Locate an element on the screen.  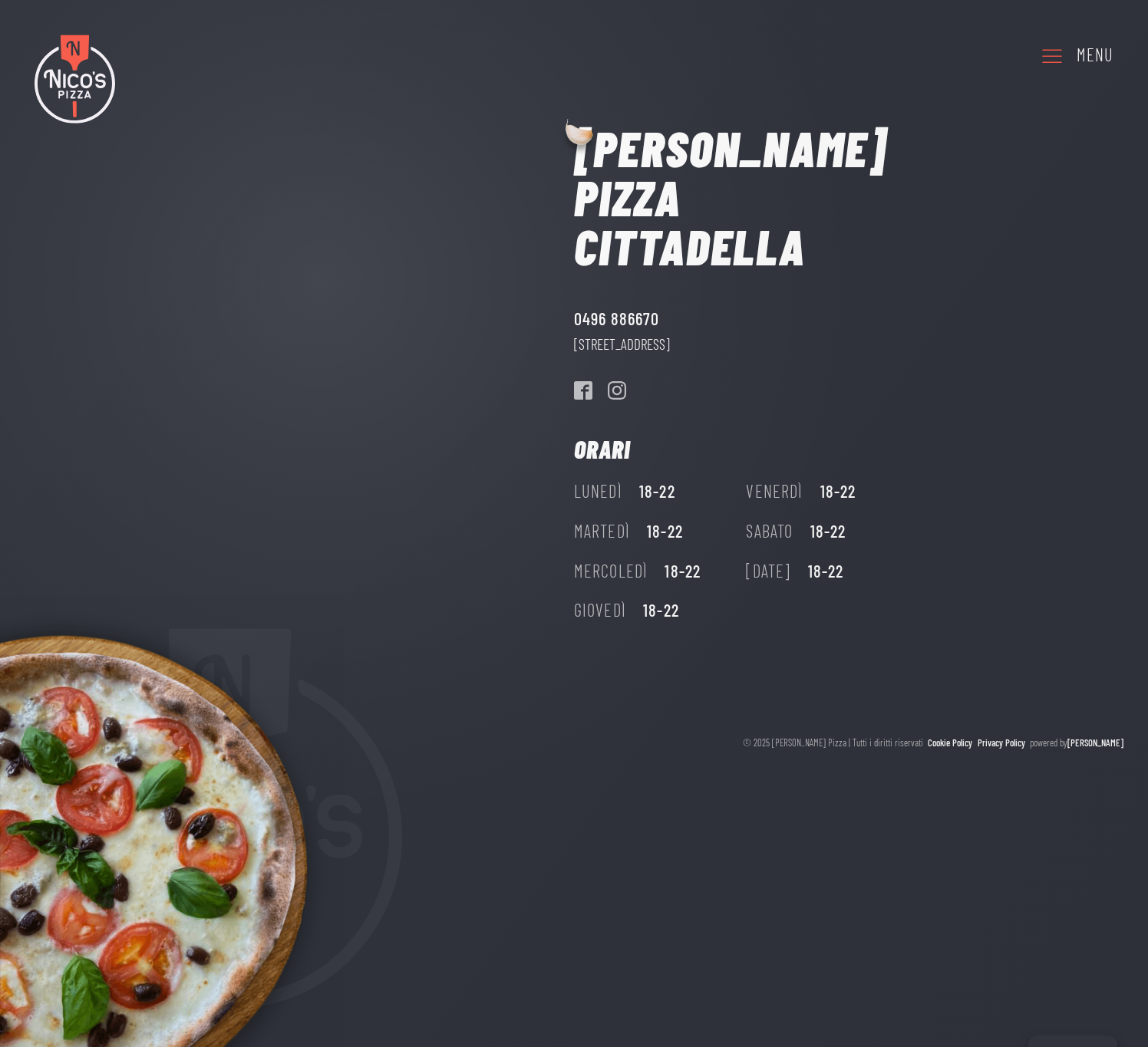
div: Sabato is located at coordinates (769, 531).